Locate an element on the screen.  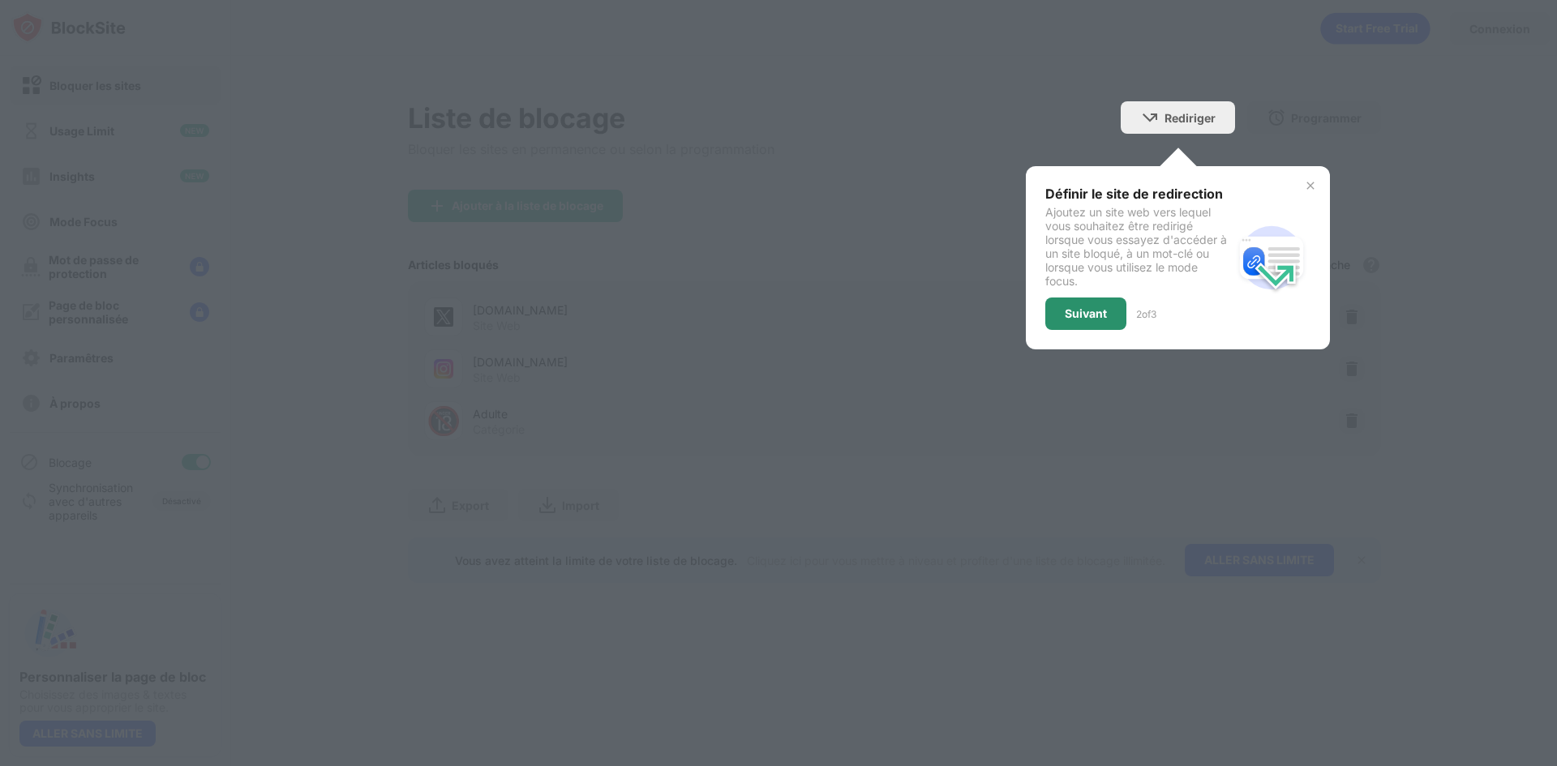
div: 2 of 3 is located at coordinates (1146, 314).